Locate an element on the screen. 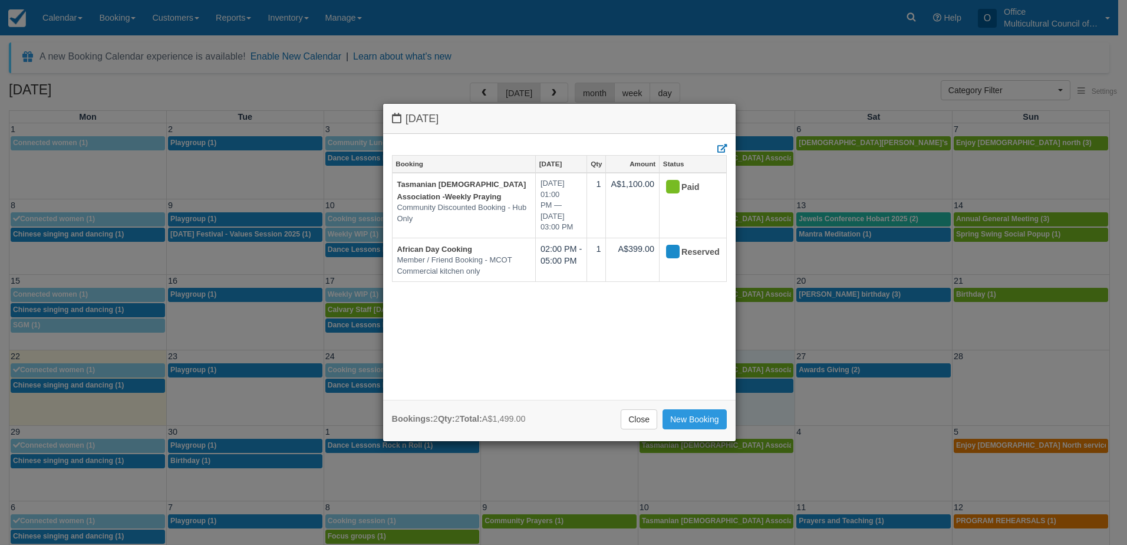 This screenshot has height=545, width=1127. a: Status is located at coordinates (692, 164).